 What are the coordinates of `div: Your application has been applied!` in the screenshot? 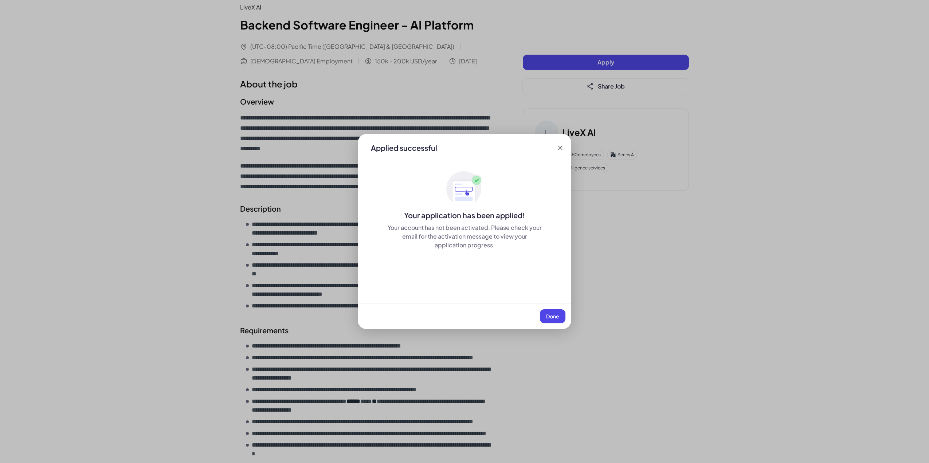 It's located at (465, 215).